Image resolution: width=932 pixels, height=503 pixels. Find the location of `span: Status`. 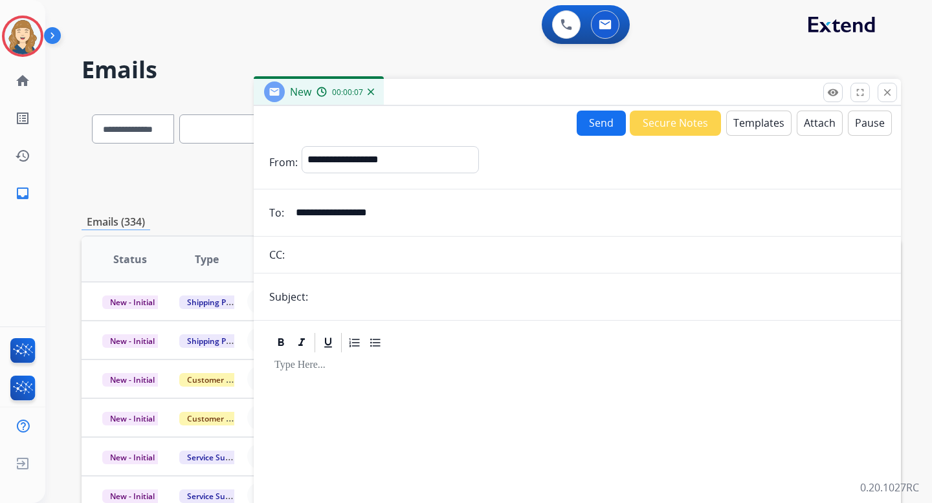

span: Status is located at coordinates (130, 259).